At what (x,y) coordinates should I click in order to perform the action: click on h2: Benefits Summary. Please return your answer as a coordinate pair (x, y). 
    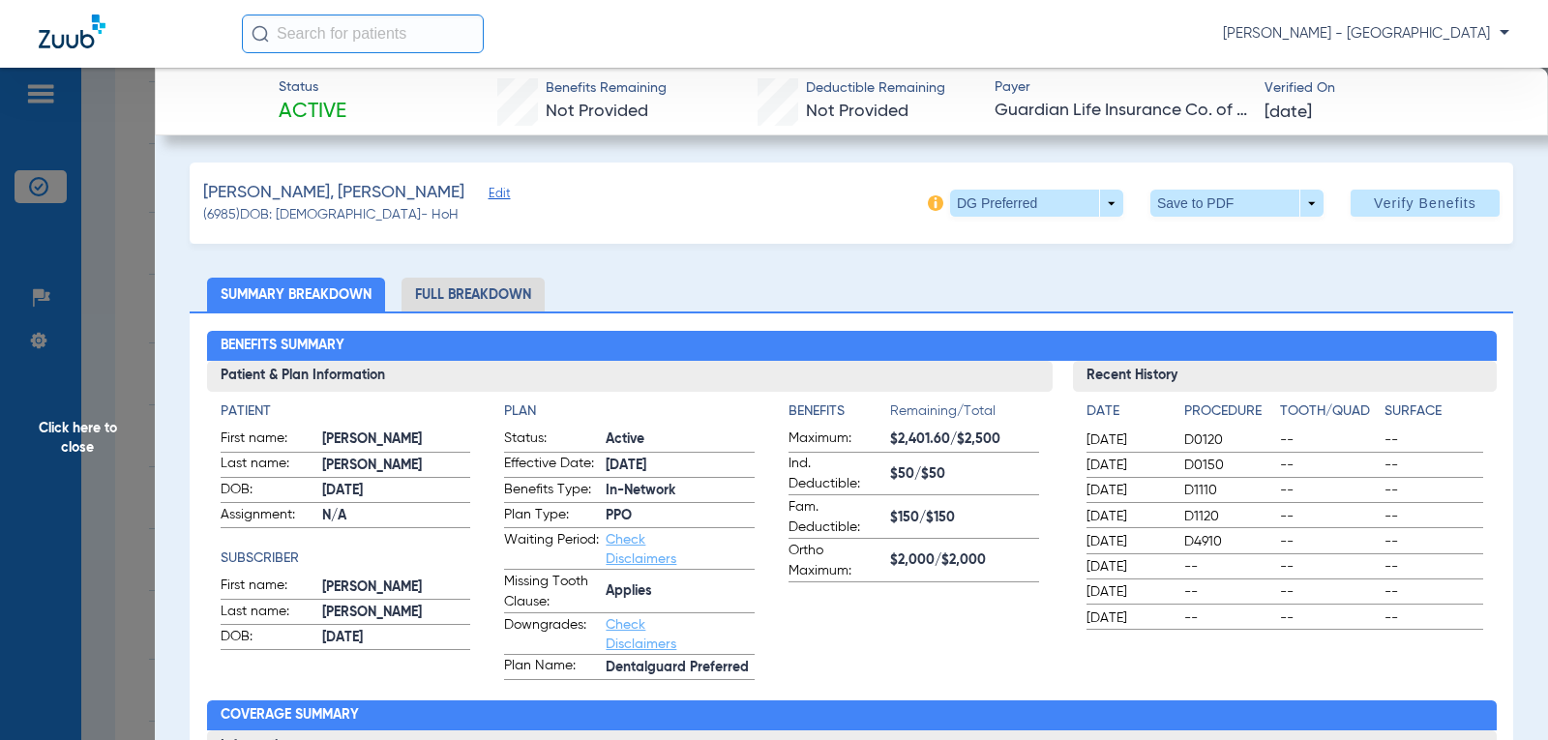
    Looking at the image, I should click on (851, 346).